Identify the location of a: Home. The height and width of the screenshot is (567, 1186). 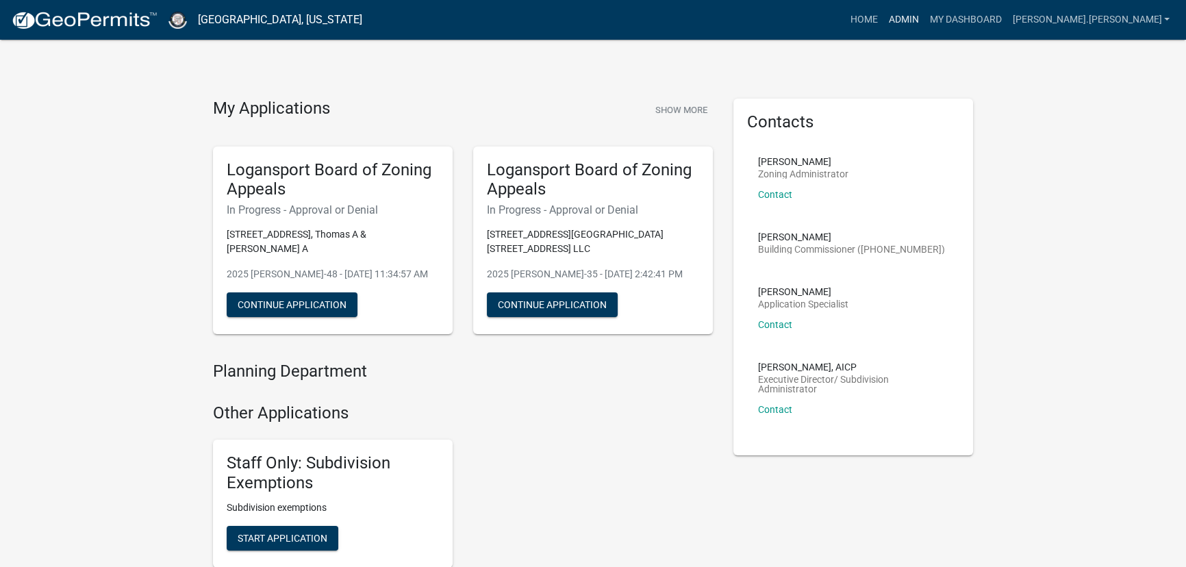
(863, 20).